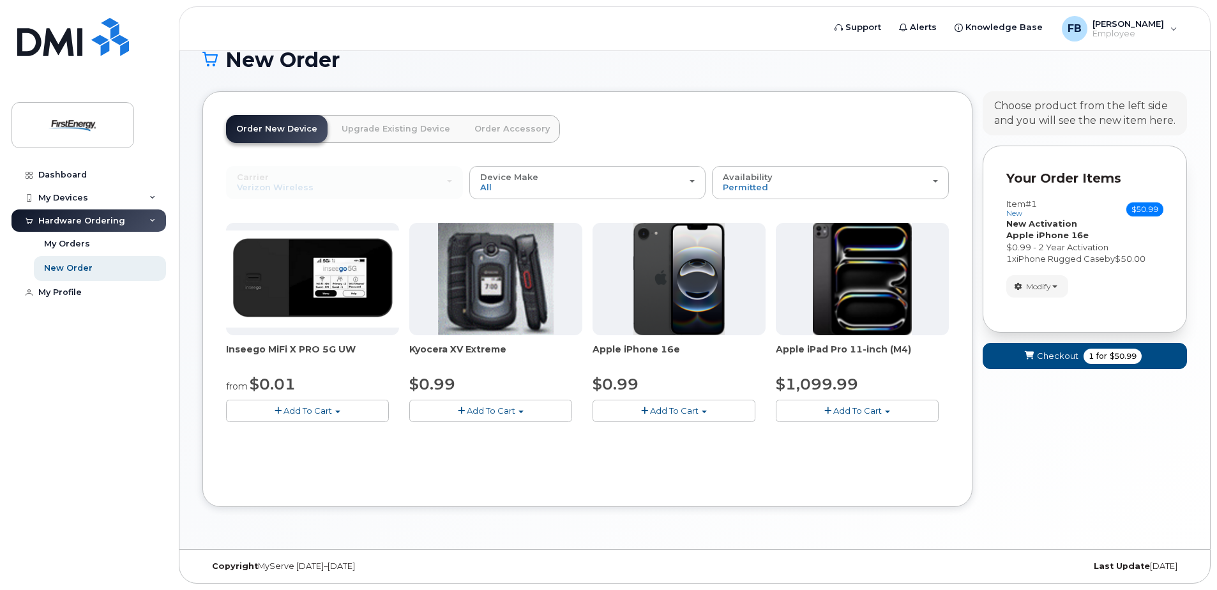 This screenshot has width=1217, height=590. I want to click on img: xvextreme.gif, so click(495, 279).